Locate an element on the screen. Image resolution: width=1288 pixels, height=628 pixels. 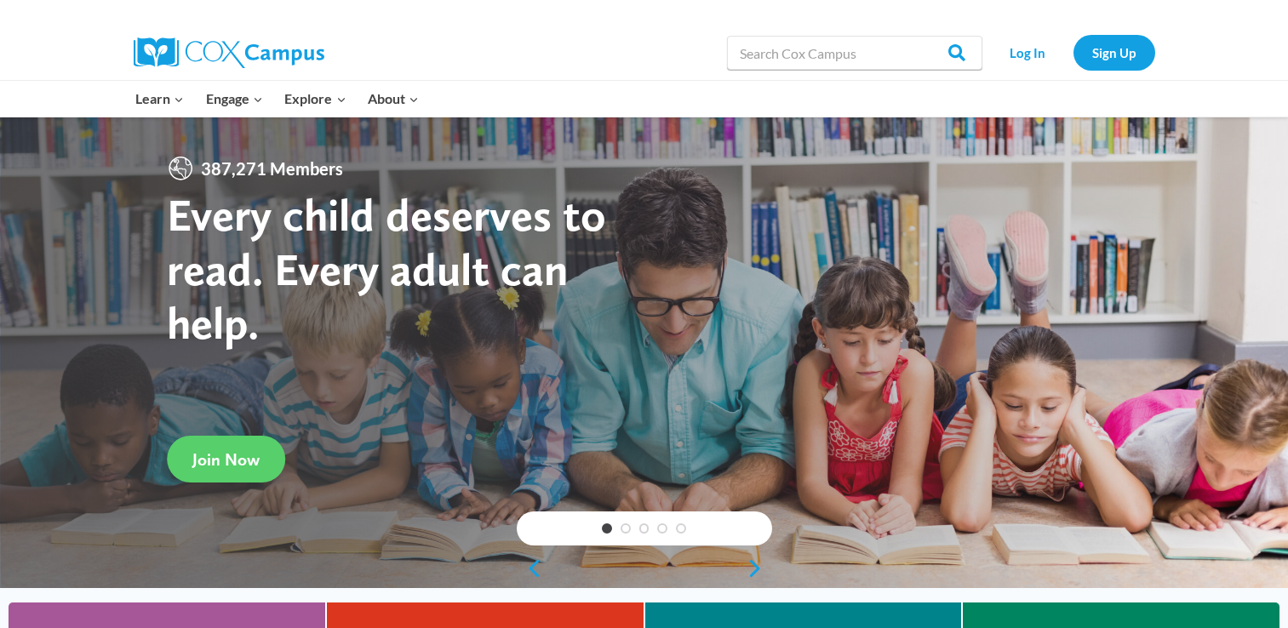
span: Engage is located at coordinates (234, 99).